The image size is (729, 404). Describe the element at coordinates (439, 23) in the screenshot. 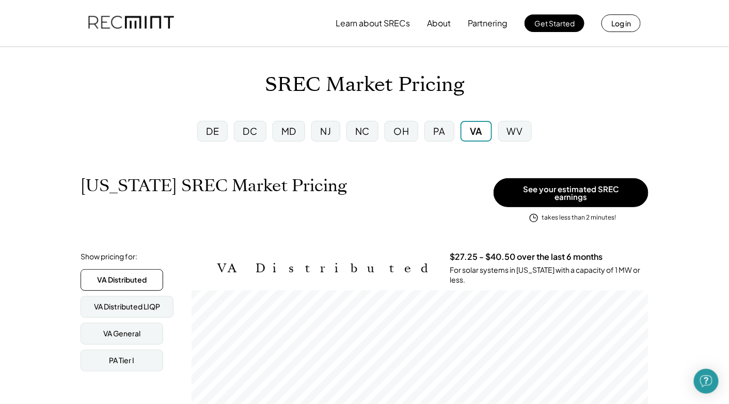

I see `button: About` at that location.